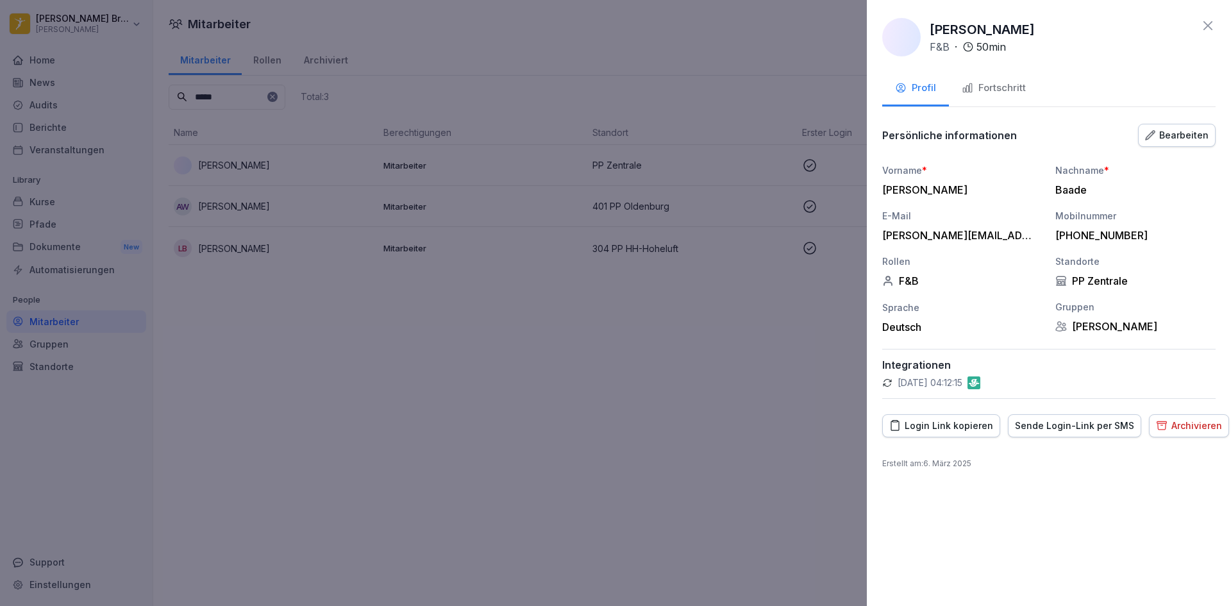 The height and width of the screenshot is (606, 1231). I want to click on div: F&B, so click(962, 281).